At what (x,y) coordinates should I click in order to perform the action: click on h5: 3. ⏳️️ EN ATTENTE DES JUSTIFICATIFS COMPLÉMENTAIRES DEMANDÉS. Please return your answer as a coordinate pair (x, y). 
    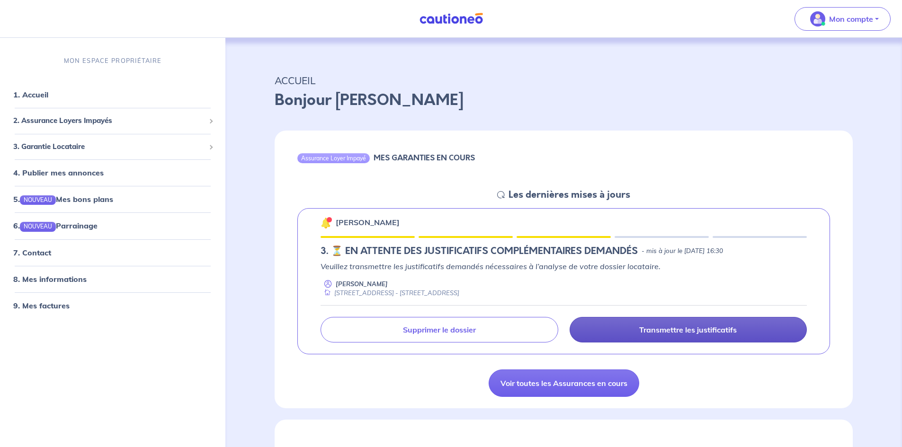
    Looking at the image, I should click on (479, 251).